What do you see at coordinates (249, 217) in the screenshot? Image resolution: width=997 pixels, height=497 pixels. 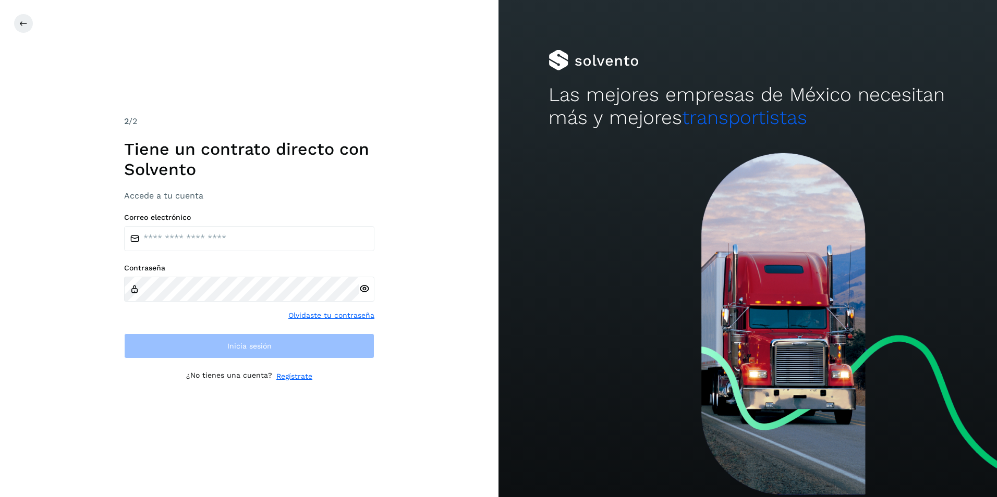 I see `label: Correo electrónico` at bounding box center [249, 217].